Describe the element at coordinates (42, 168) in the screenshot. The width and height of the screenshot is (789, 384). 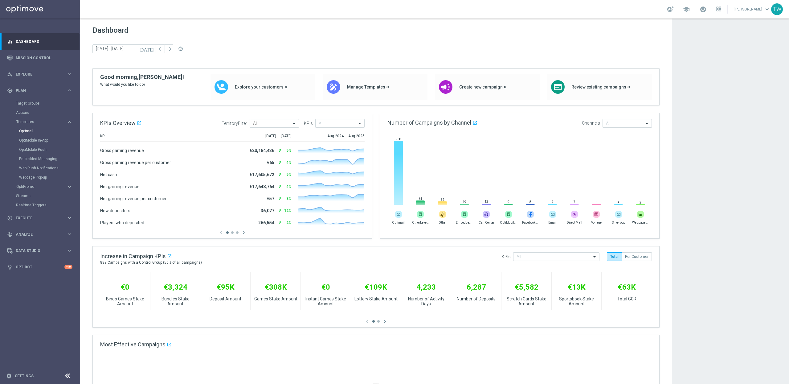
I see `a: Web Push Notifications` at that location.